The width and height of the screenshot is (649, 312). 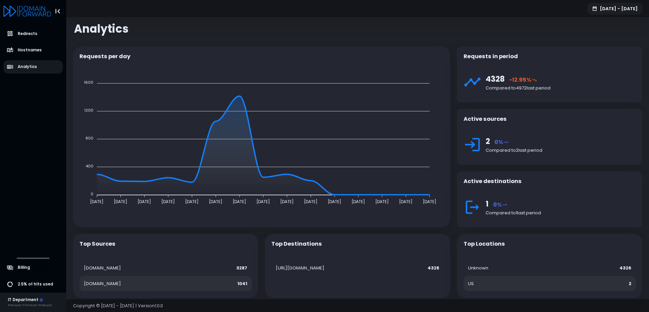 What do you see at coordinates (30, 50) in the screenshot?
I see `span: Hostnames` at bounding box center [30, 50].